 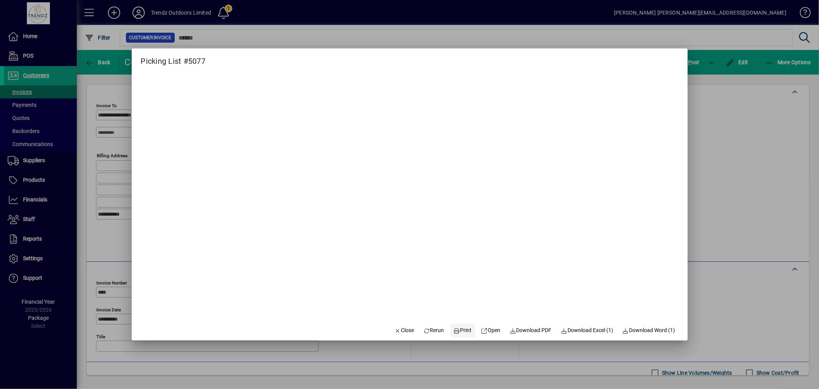 What do you see at coordinates (531, 330) in the screenshot?
I see `span: Download PDF` at bounding box center [531, 330].